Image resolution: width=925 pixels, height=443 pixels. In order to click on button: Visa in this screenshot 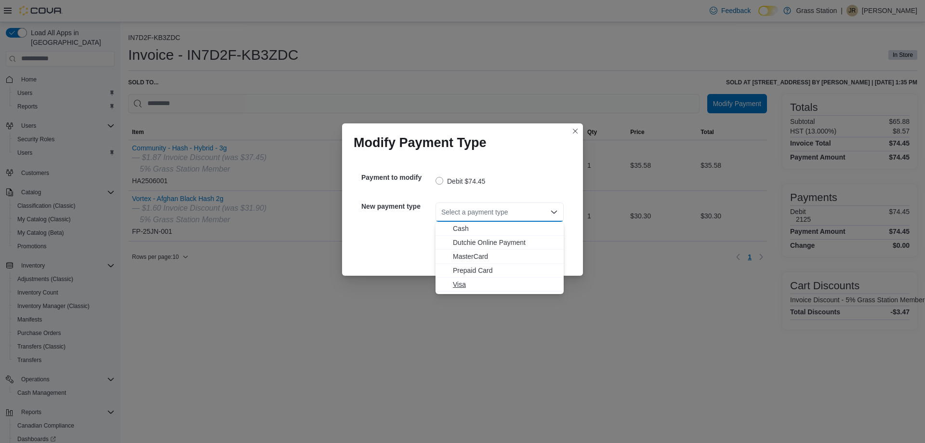, I will do `click(499, 284)`.